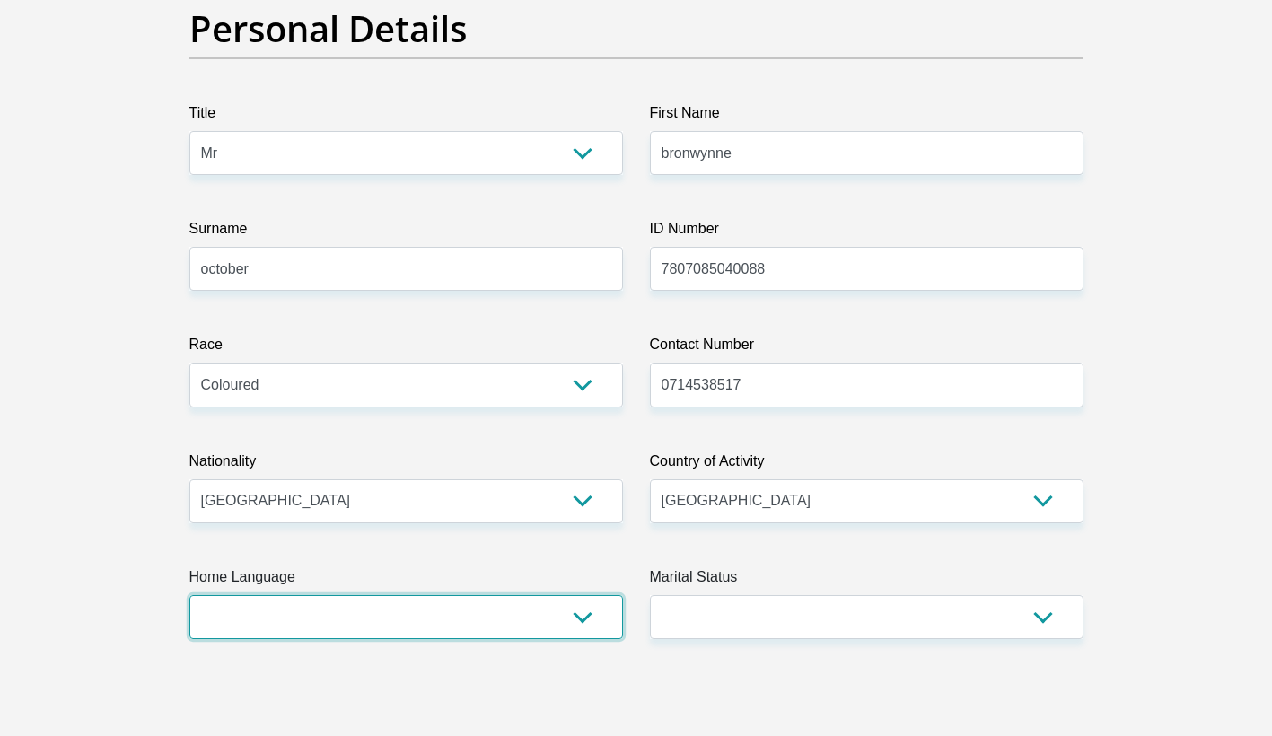 The image size is (1272, 736). I want to click on input: First Name, so click(866, 153).